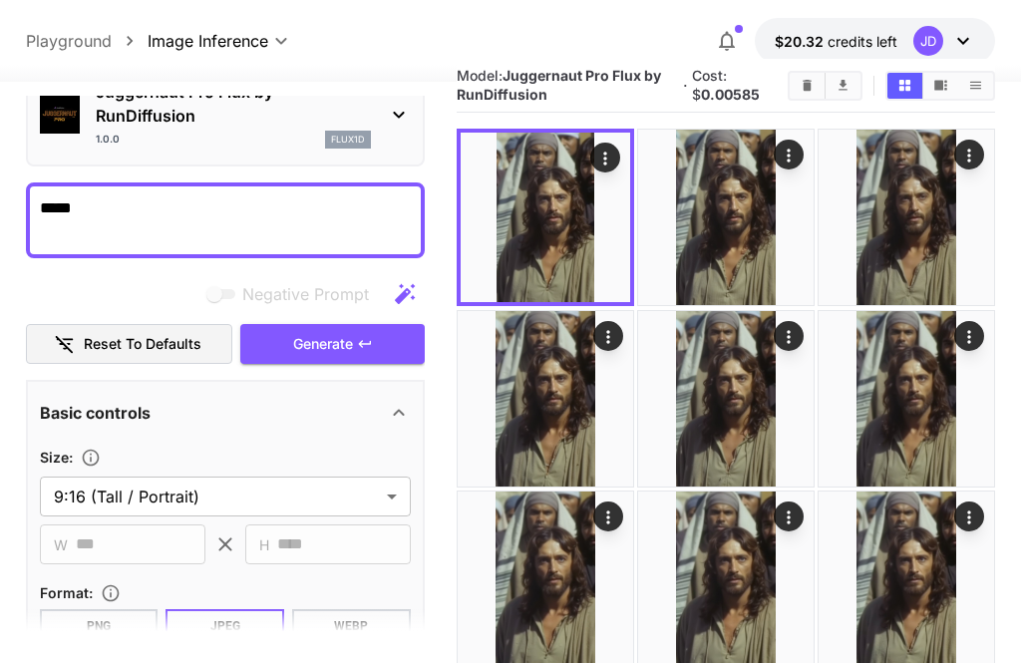 This screenshot has height=663, width=1021. Describe the element at coordinates (61, 544) in the screenshot. I see `span: W` at that location.